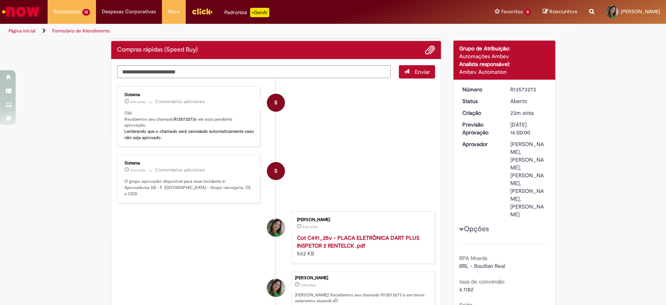  I want to click on p: +GenAi, so click(259, 12).